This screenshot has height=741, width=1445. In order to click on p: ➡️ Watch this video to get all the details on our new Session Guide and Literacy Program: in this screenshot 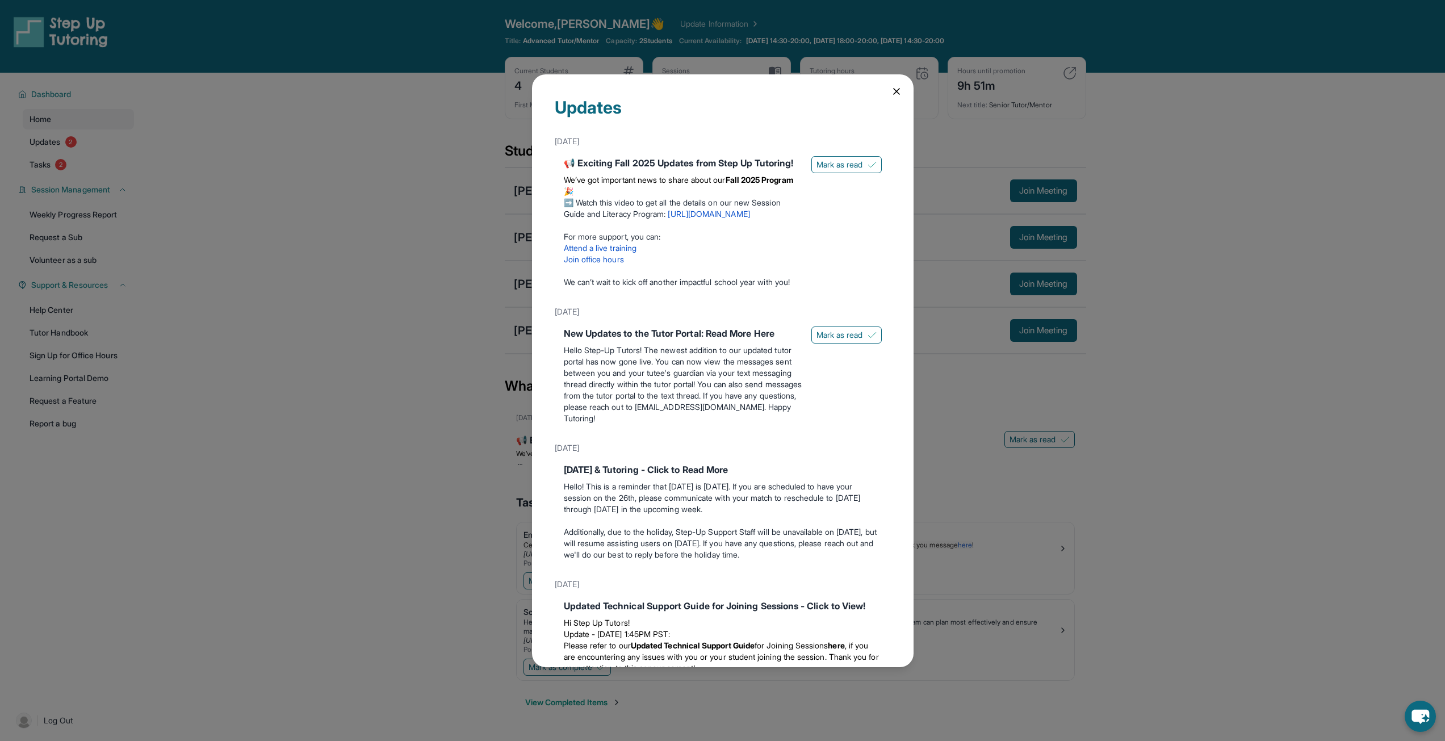, I will do `click(683, 208)`.